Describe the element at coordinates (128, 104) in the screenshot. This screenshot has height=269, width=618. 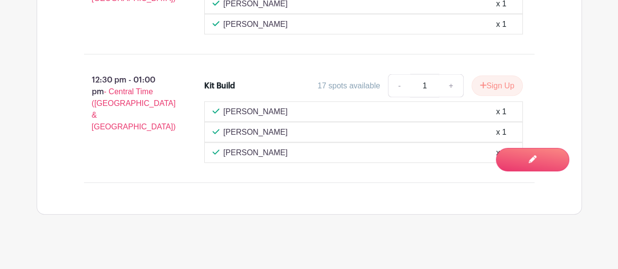
I see `p: 12:30 pm - 01:00 pm` at that location.